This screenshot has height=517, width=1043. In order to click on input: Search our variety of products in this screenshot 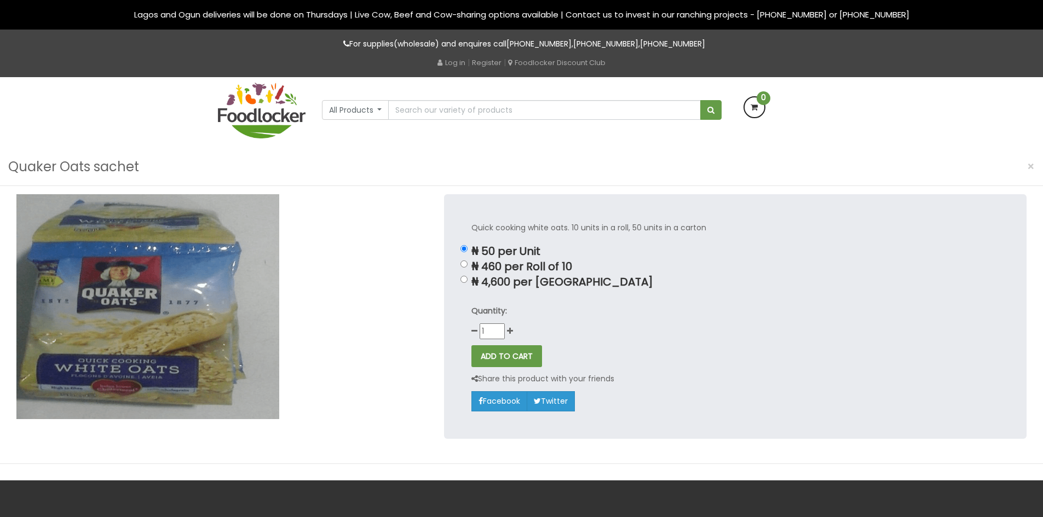, I will do `click(544, 110)`.